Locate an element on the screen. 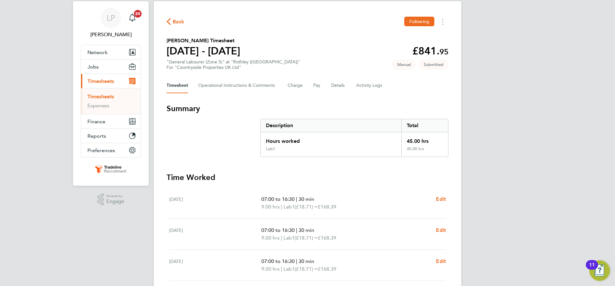 The height and width of the screenshot is (286, 615). h3: Summary is located at coordinates (308, 109).